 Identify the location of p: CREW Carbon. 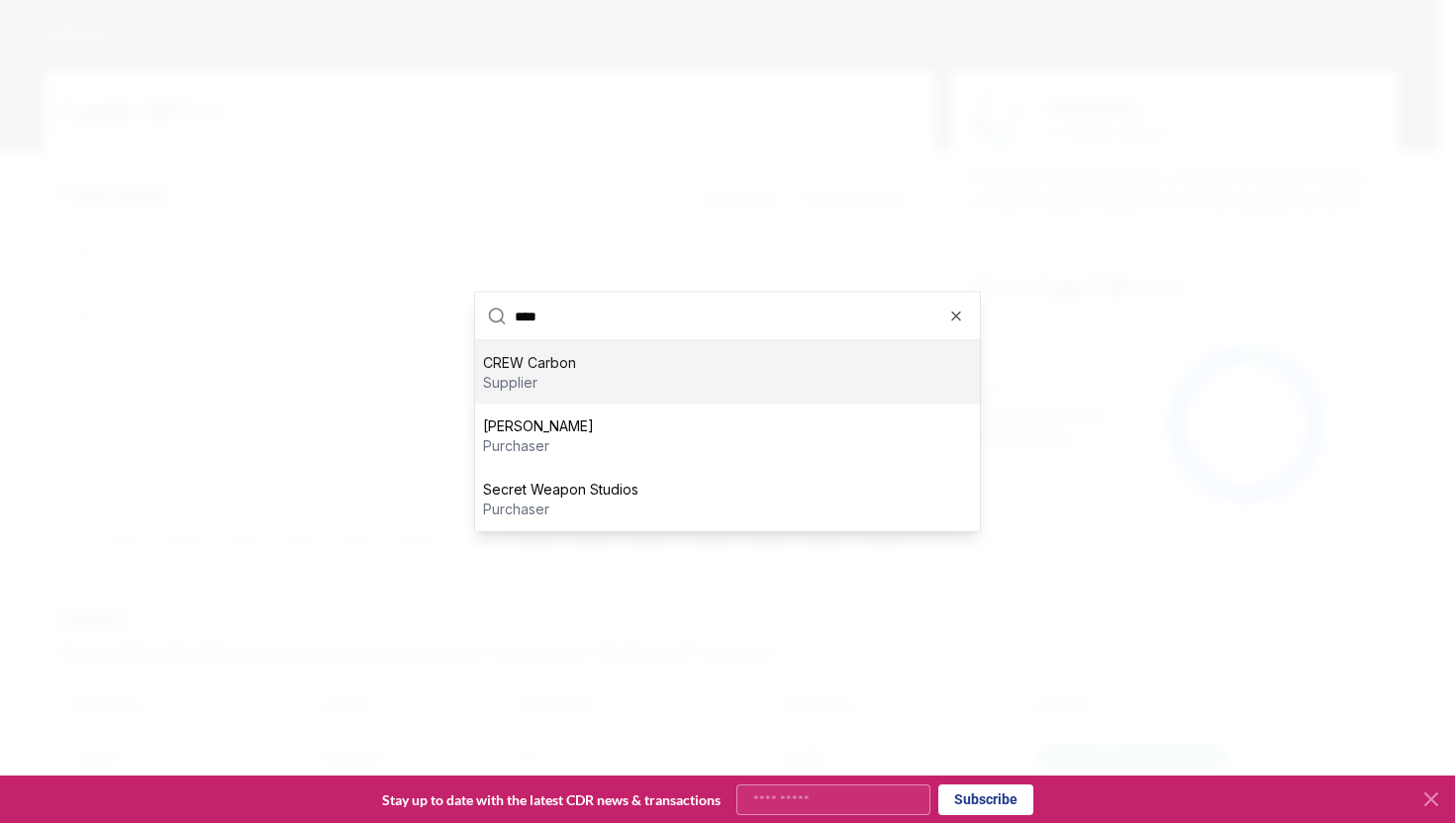
(529, 363).